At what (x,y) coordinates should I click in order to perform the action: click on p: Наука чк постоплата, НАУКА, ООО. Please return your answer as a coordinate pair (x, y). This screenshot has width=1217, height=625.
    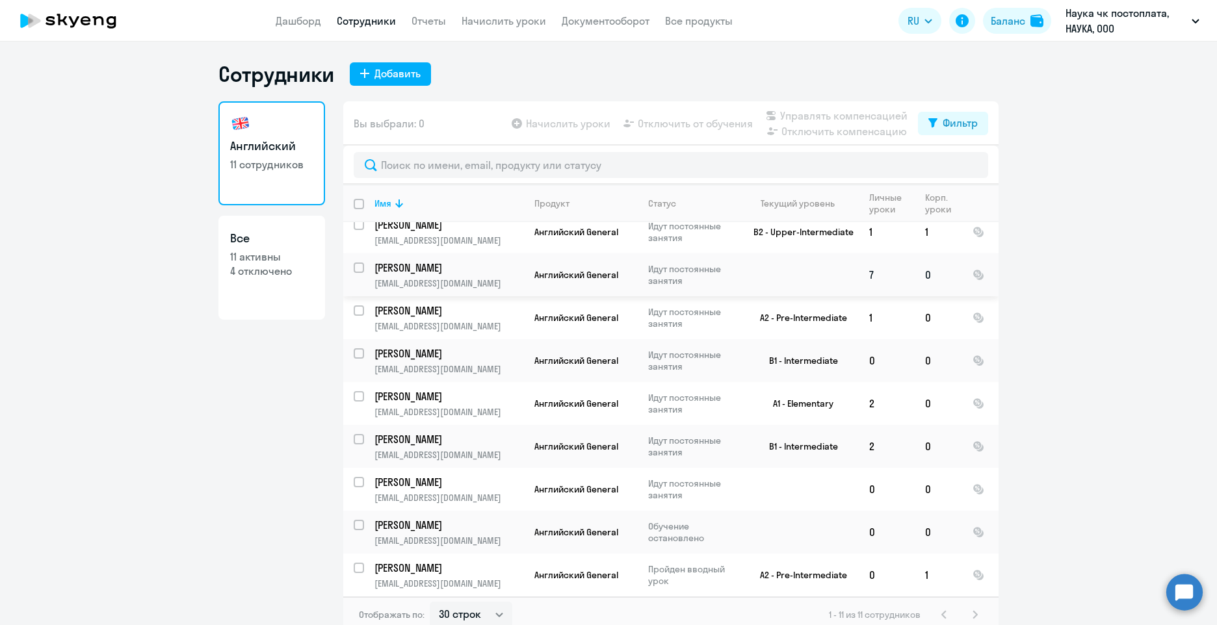
    Looking at the image, I should click on (1126, 21).